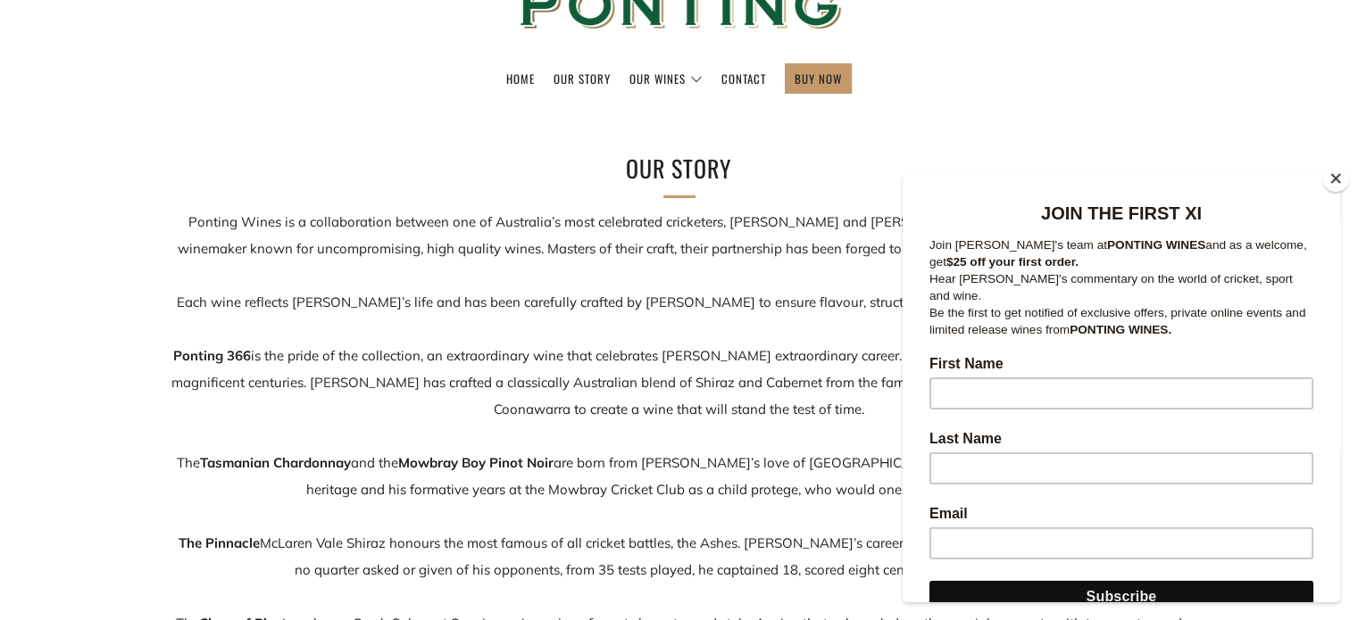 The width and height of the screenshot is (1358, 620). What do you see at coordinates (219, 602) in the screenshot?
I see `input: Subscribe` at bounding box center [219, 602].